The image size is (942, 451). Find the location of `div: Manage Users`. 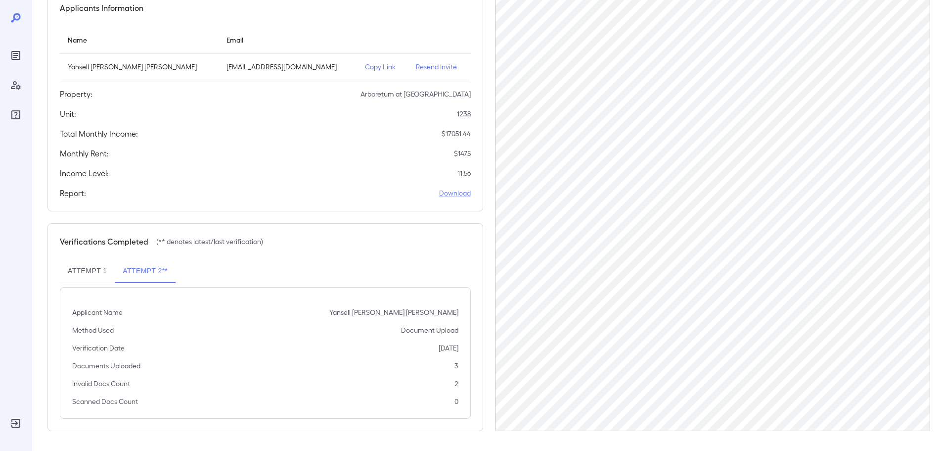

div: Manage Users is located at coordinates (16, 85).